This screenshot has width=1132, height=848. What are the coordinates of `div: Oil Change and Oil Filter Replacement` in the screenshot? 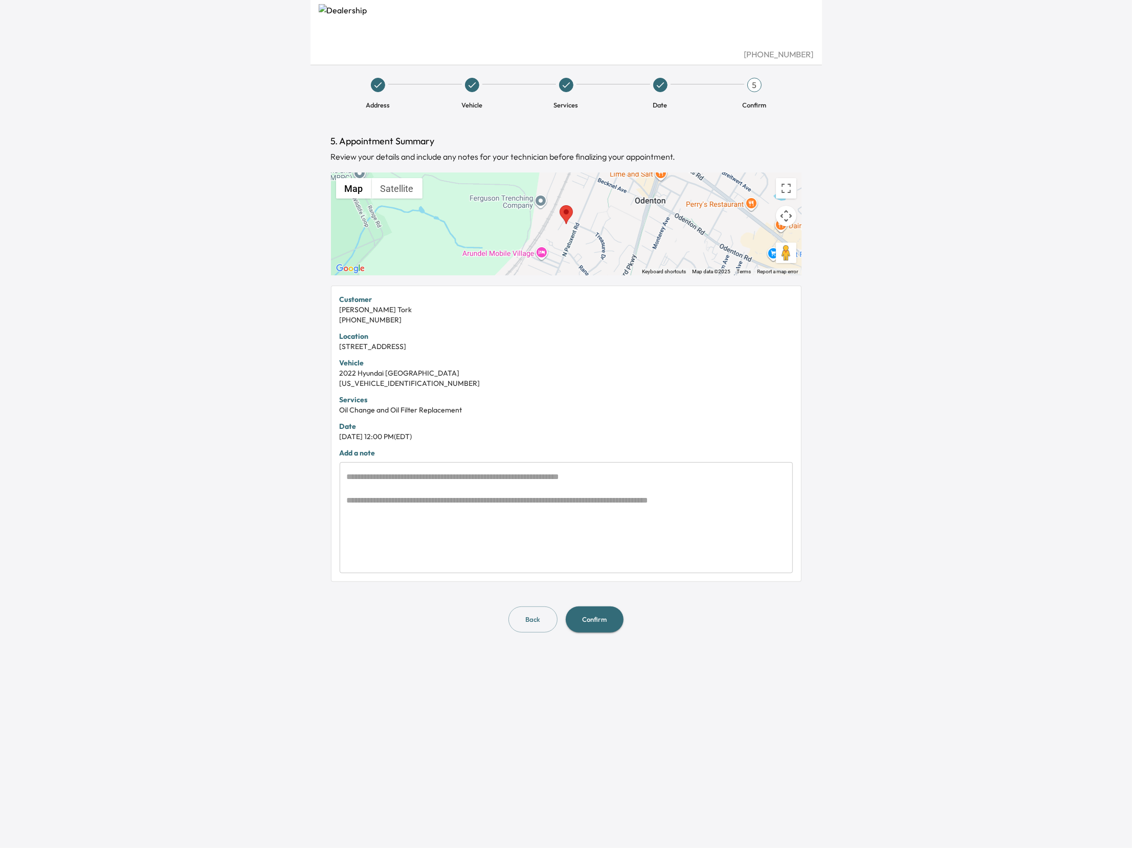 It's located at (566, 410).